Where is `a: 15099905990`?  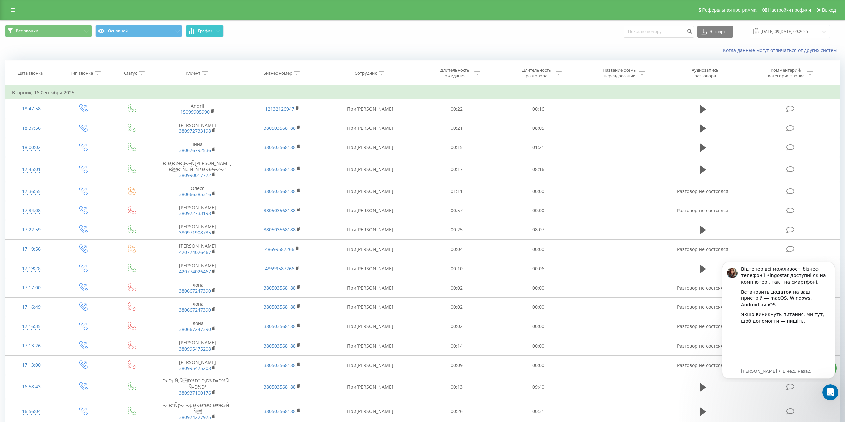
a: 15099905990 is located at coordinates (195, 112).